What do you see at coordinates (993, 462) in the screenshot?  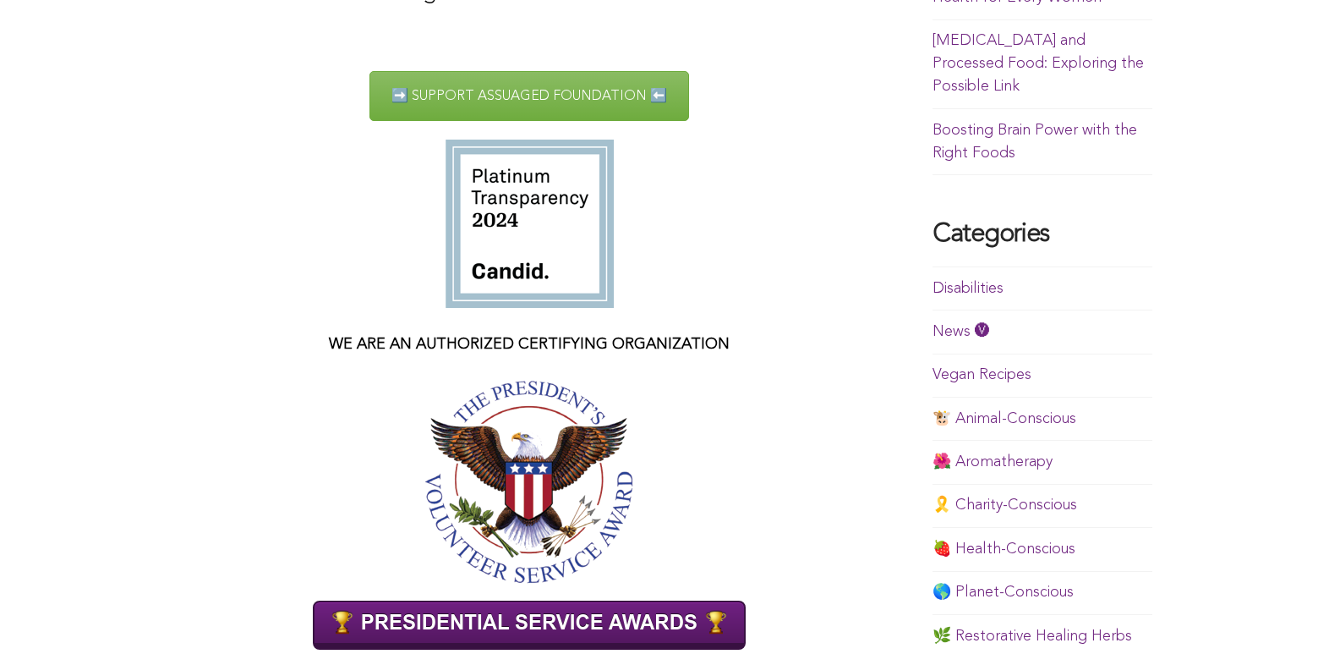 I see `a: 🌺 Aromatherapy` at bounding box center [993, 462].